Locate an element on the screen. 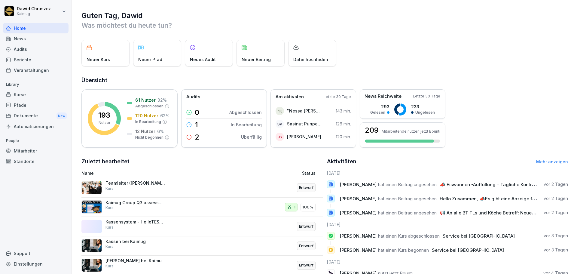  div: Pfade is located at coordinates (36, 105).